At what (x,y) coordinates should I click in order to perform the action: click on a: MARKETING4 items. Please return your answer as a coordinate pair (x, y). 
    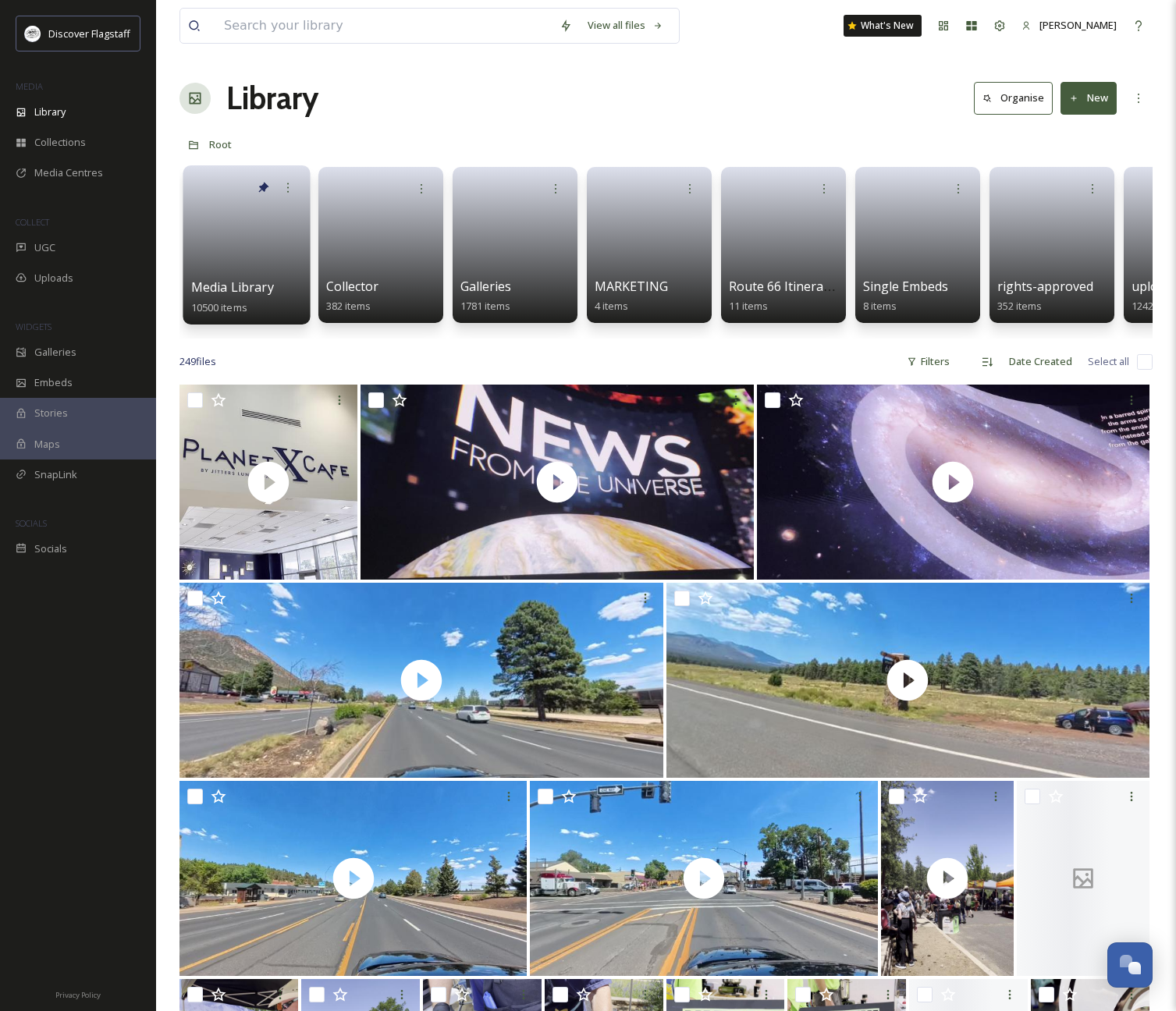
    Looking at the image, I should click on (631, 296).